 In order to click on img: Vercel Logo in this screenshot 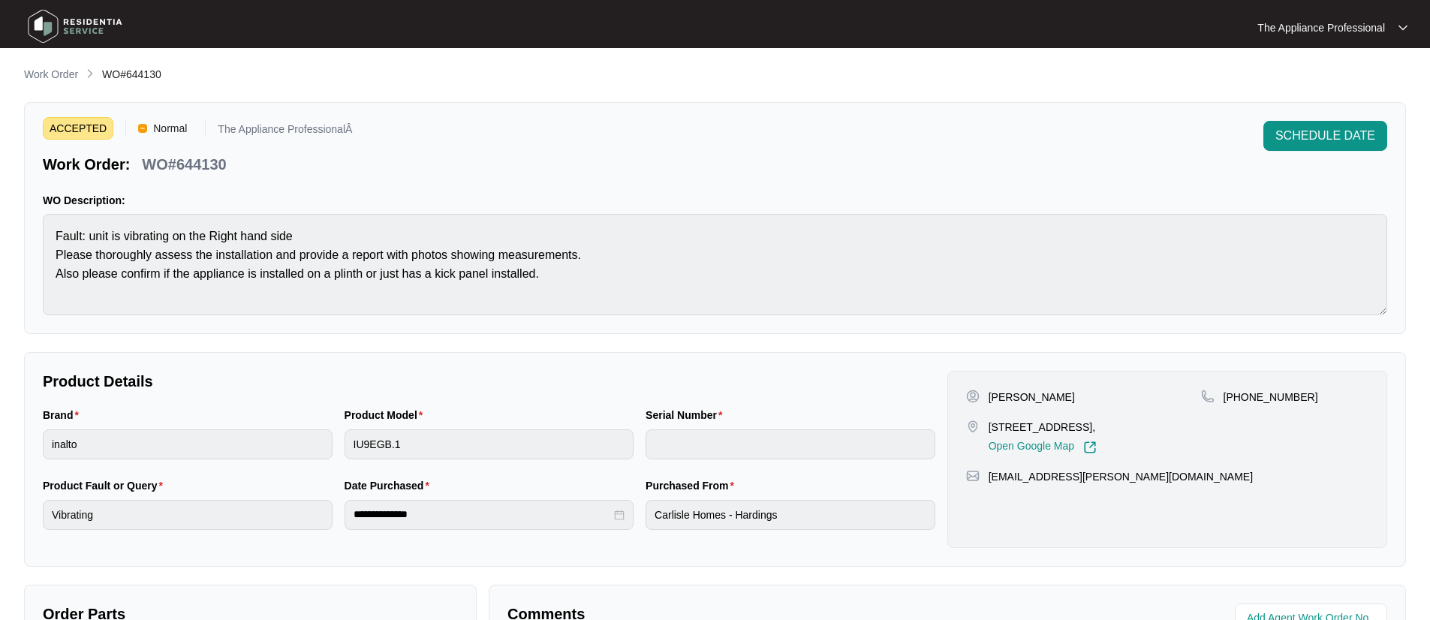, I will do `click(143, 128)`.